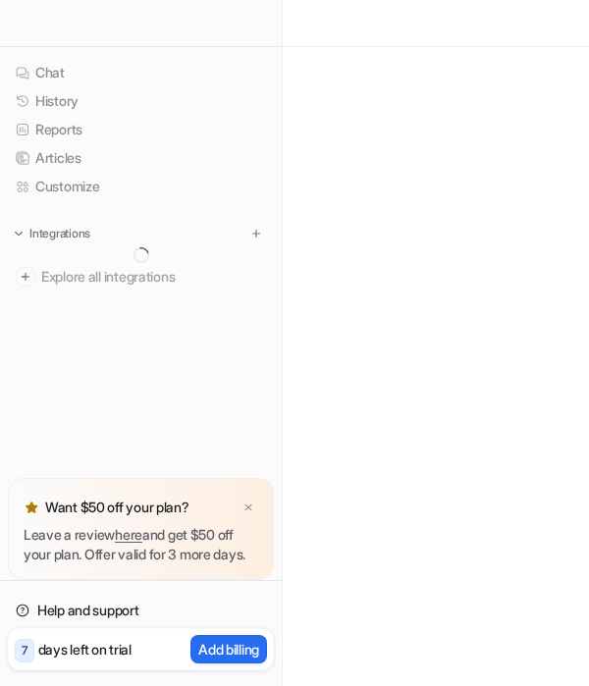  What do you see at coordinates (140, 544) in the screenshot?
I see `p: Leave a review and get $50 off your plan. Offer valid for 3 more days.` at bounding box center [140, 544].